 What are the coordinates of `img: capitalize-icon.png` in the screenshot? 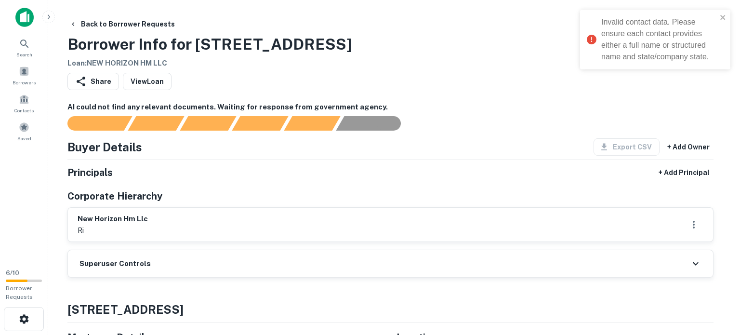 It's located at (25, 17).